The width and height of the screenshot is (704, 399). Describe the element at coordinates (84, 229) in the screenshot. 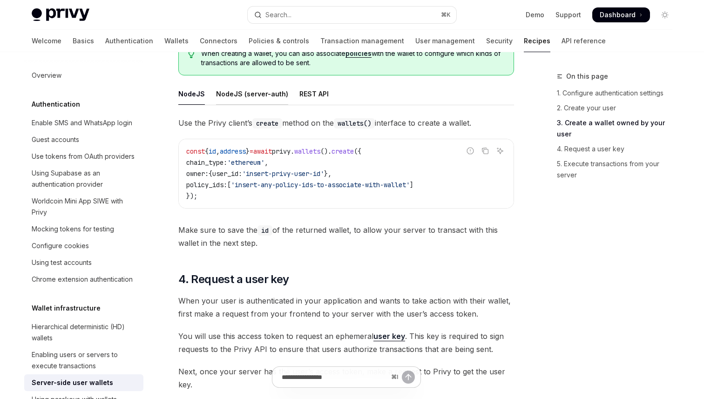

I see `a: Mocking tokens for testing` at that location.